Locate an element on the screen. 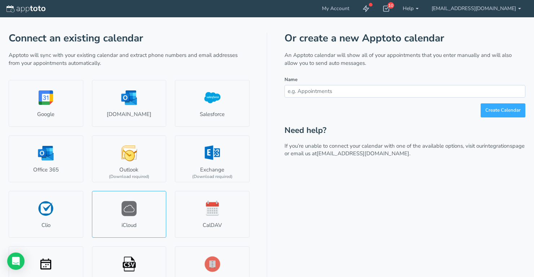 The height and width of the screenshot is (277, 534). a: iCloud is located at coordinates (129, 215).